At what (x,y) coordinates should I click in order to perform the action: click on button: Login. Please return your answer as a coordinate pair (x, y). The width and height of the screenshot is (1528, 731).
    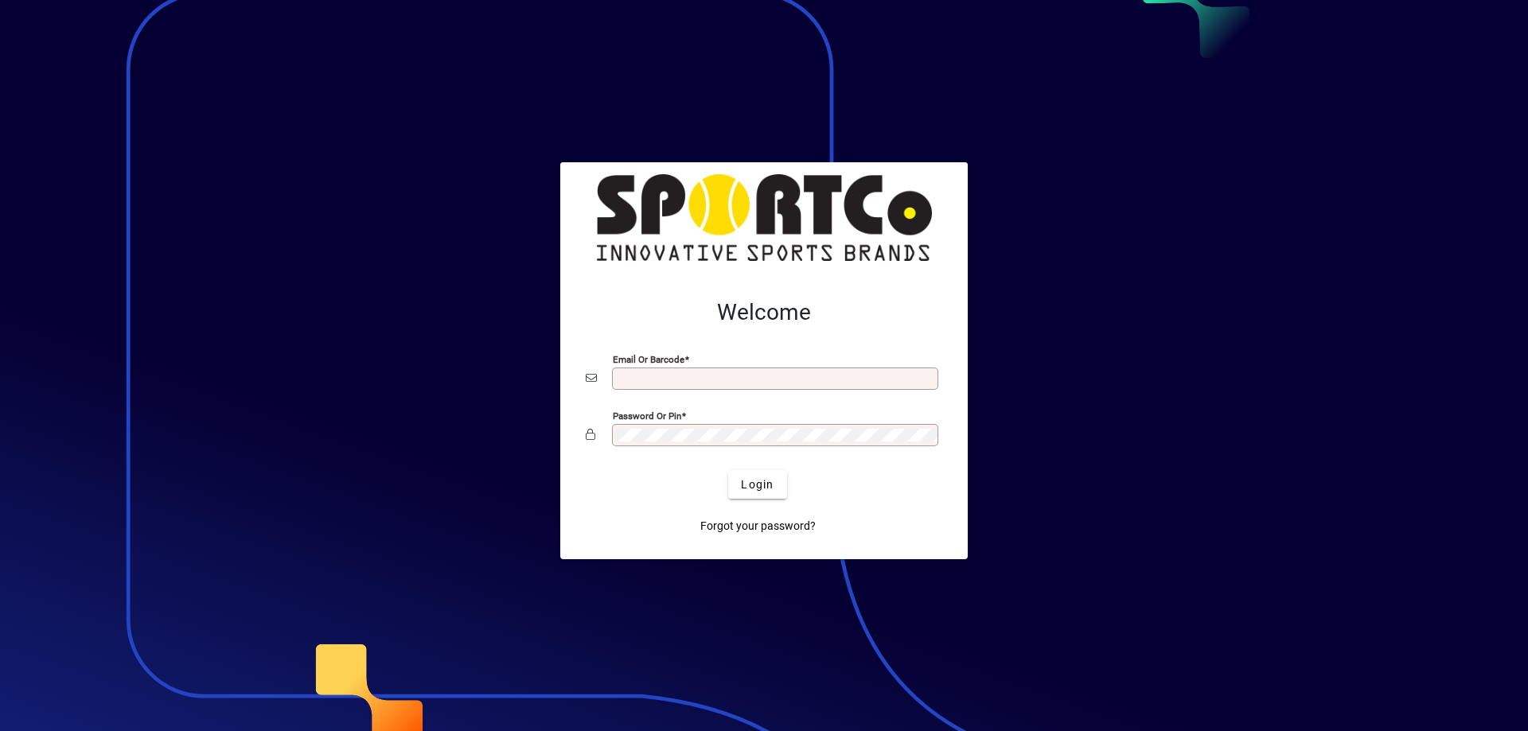
    Looking at the image, I should click on (757, 485).